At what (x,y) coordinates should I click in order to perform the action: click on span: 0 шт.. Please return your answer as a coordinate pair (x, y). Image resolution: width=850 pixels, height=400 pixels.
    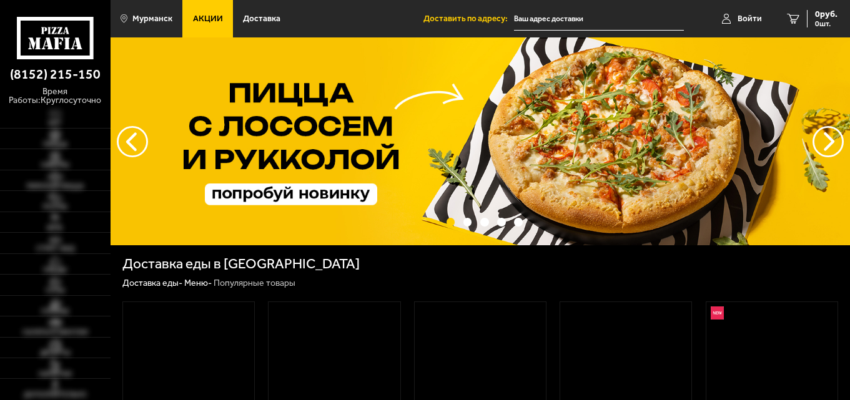
    Looking at the image, I should click on (826, 24).